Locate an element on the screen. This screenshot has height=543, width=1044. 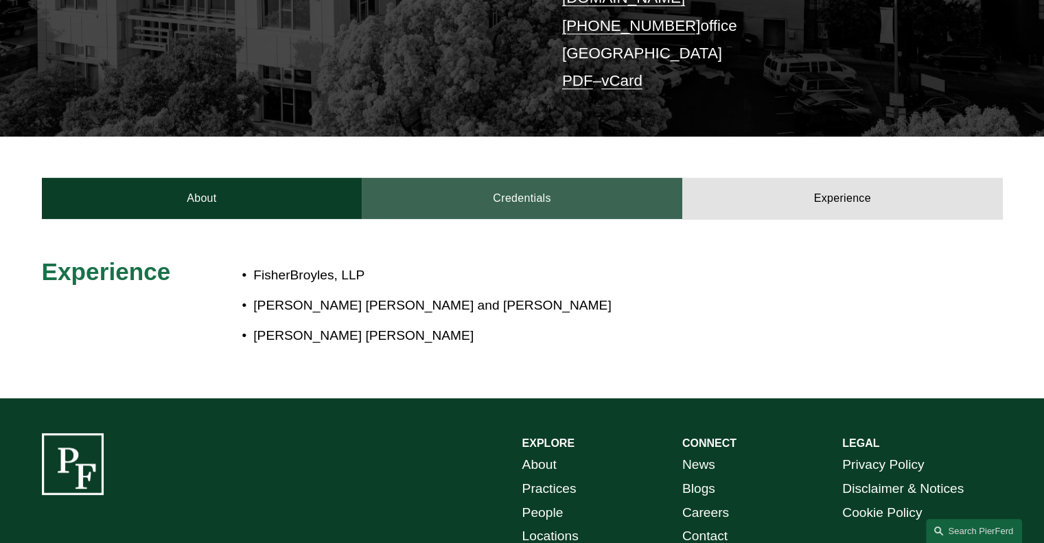
a: Disclaimer & Notices is located at coordinates (903, 489).